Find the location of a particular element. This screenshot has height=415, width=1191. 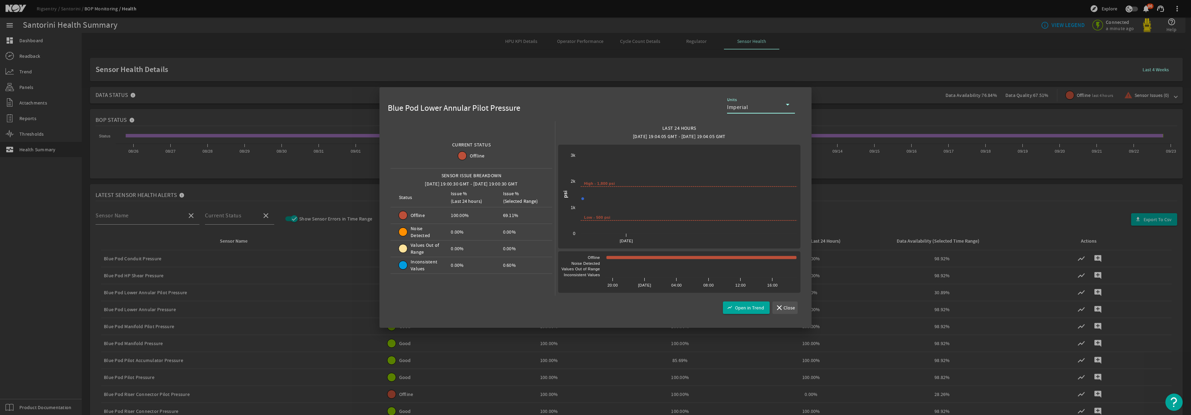

mat-icon: show_chart is located at coordinates (730, 308).